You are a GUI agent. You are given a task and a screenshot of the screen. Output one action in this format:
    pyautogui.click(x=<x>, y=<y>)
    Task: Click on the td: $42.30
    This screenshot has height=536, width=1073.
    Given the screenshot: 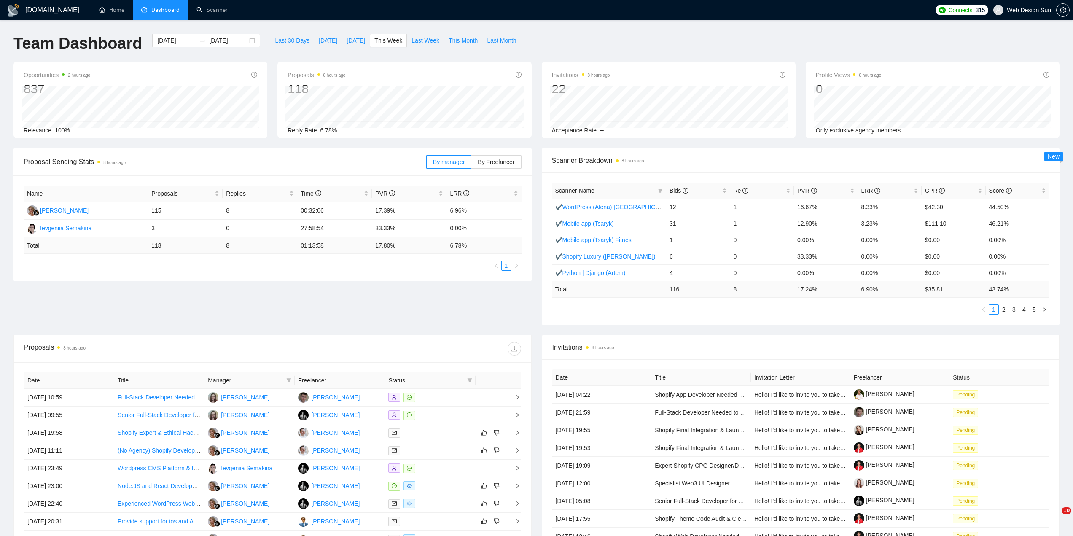 What is the action you would take?
    pyautogui.click(x=954, y=207)
    